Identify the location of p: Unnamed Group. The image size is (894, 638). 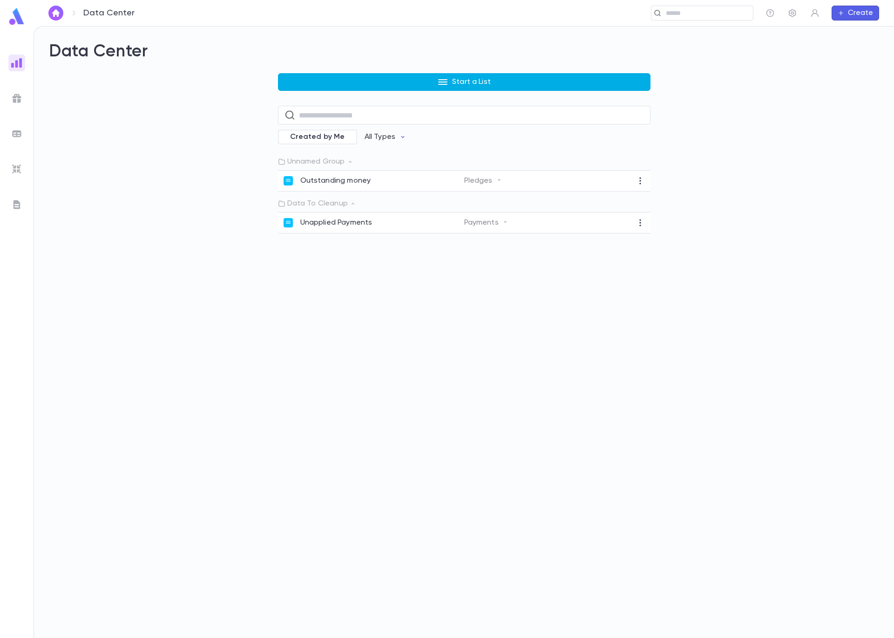
(464, 162).